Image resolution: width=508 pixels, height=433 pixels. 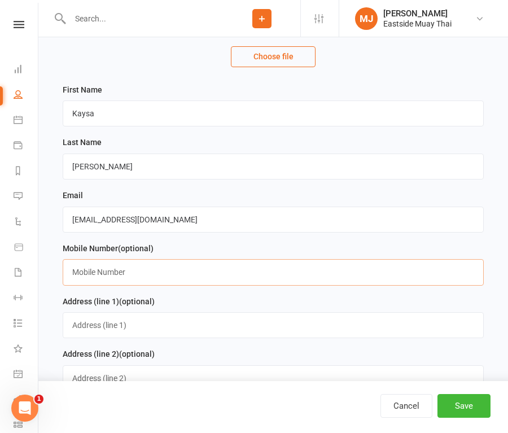 What do you see at coordinates (26, 349) in the screenshot?
I see `a: What's New` at bounding box center [26, 349].